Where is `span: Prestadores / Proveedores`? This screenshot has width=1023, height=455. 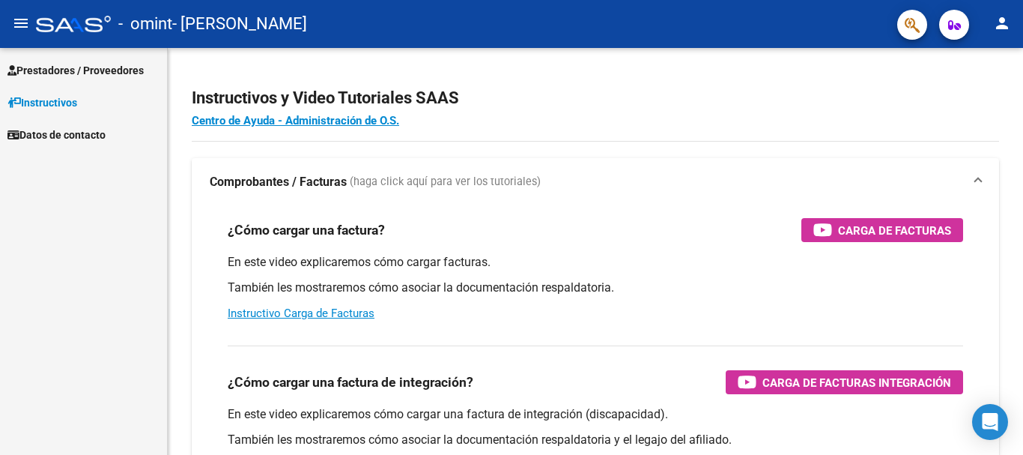
span: Prestadores / Proveedores is located at coordinates (76, 70).